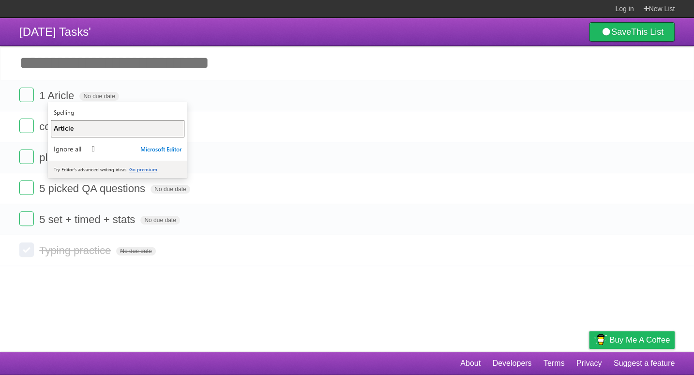  Describe the element at coordinates (58, 95) in the screenshot. I see `span: 1 Aricle` at that location.